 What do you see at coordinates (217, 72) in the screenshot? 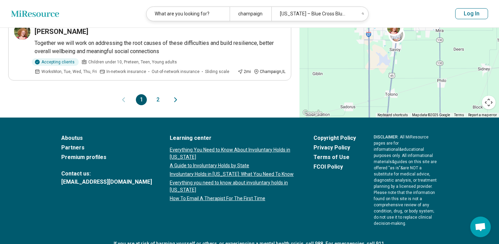
I see `span: Sliding scale` at bounding box center [217, 72].